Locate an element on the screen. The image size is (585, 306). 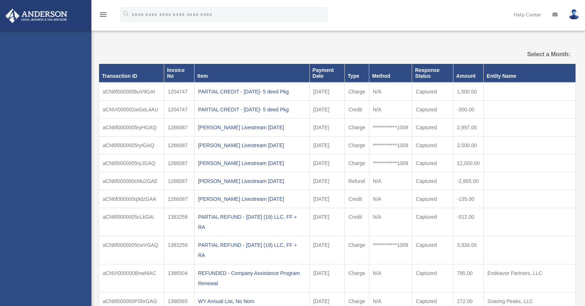
td: 12,000.00 is located at coordinates (468, 163).